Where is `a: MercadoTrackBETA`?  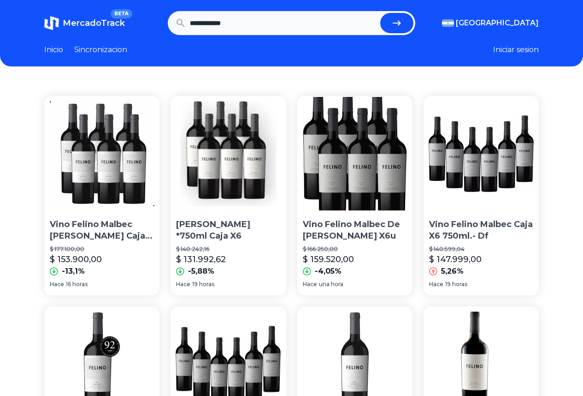 a: MercadoTrackBETA is located at coordinates (84, 23).